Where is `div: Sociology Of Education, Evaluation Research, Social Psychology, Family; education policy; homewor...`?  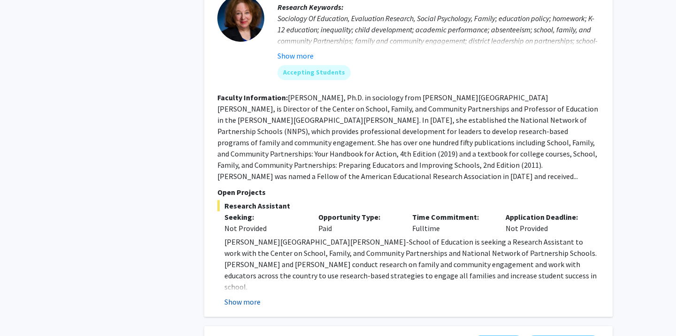
div: Sociology Of Education, Evaluation Research, Social Psychology, Family; education policy; homewor... is located at coordinates (438, 35).